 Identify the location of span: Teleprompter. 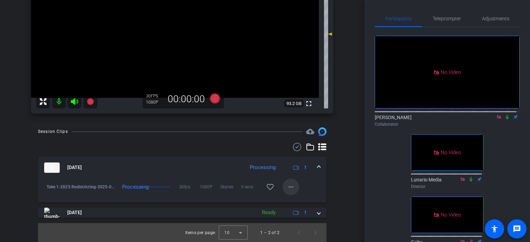
(447, 19).